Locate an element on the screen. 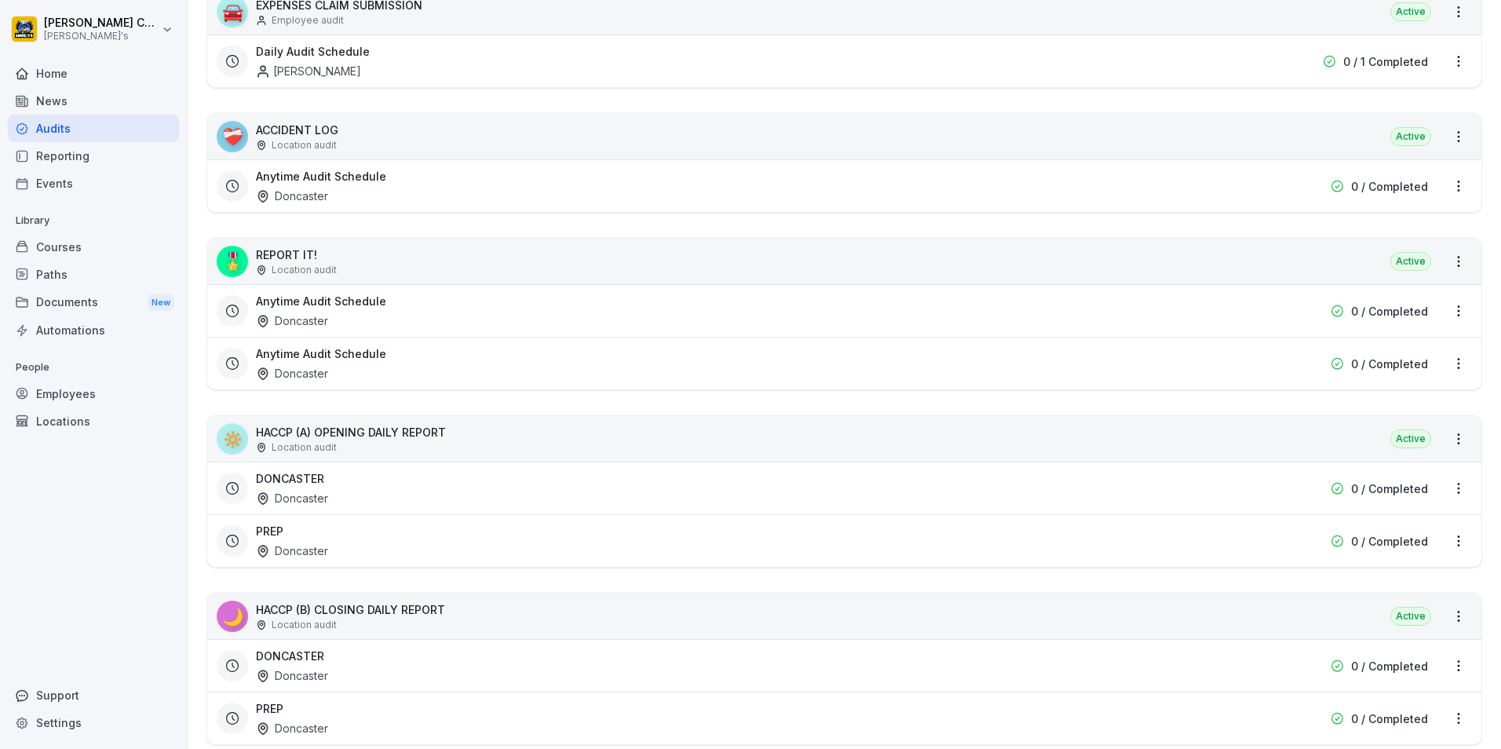  div: Audits is located at coordinates (93, 128).